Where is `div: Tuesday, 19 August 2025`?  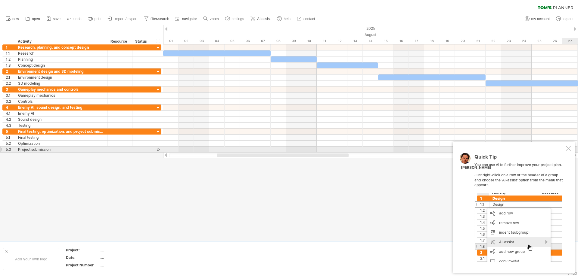 div: Tuesday, 19 August 2025 is located at coordinates (447, 41).